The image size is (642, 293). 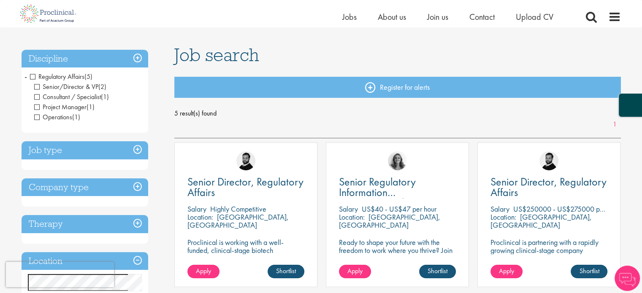 What do you see at coordinates (392, 17) in the screenshot?
I see `a: About us` at bounding box center [392, 17].